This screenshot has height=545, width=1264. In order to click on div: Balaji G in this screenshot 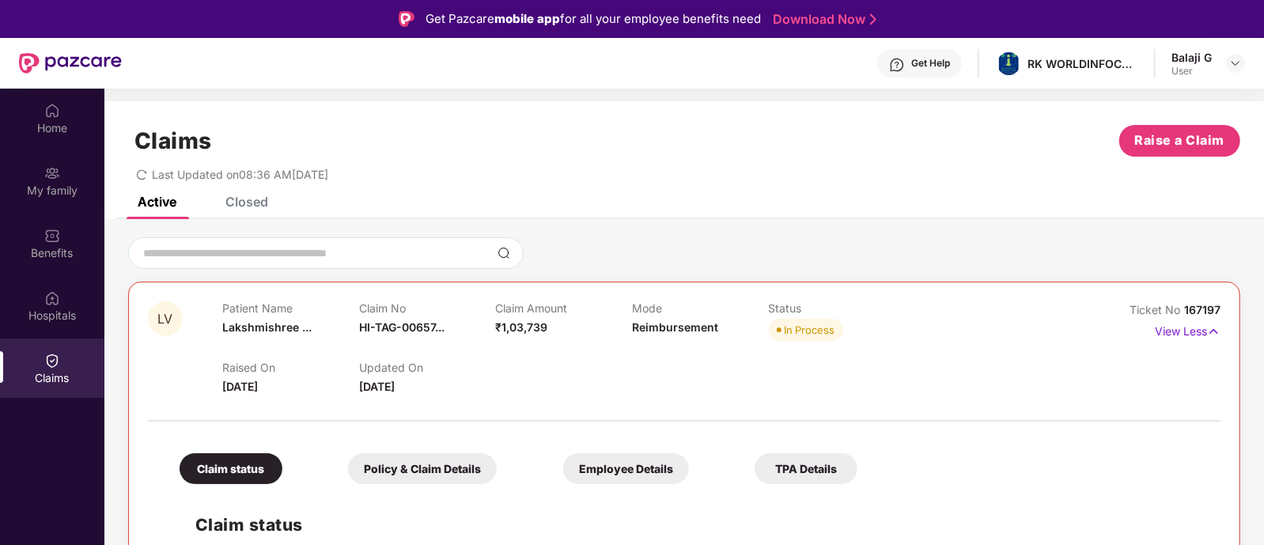, I will do `click(1191, 57)`.